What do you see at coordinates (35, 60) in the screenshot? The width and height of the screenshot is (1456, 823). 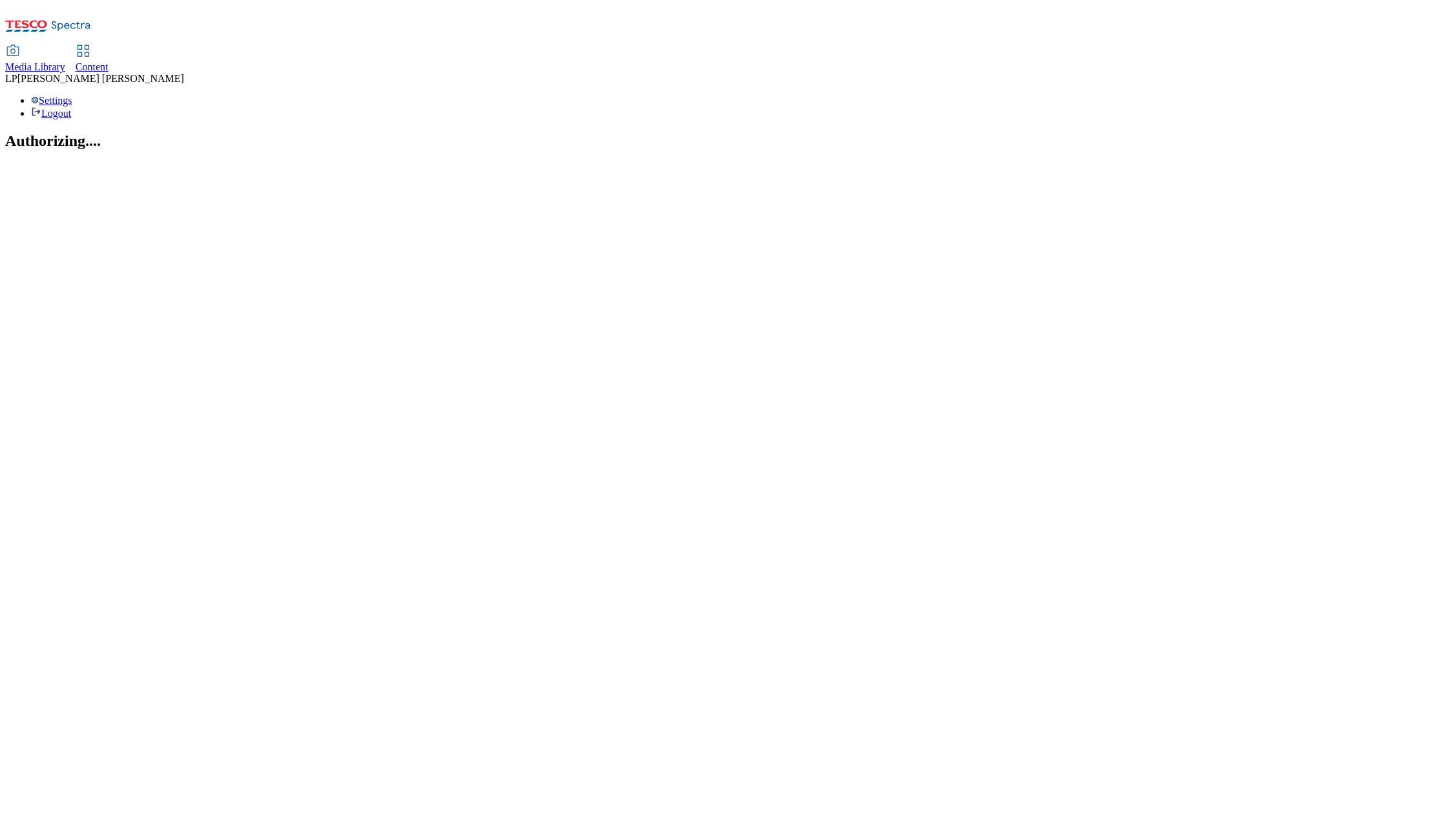 I see `a: Media Library` at bounding box center [35, 60].